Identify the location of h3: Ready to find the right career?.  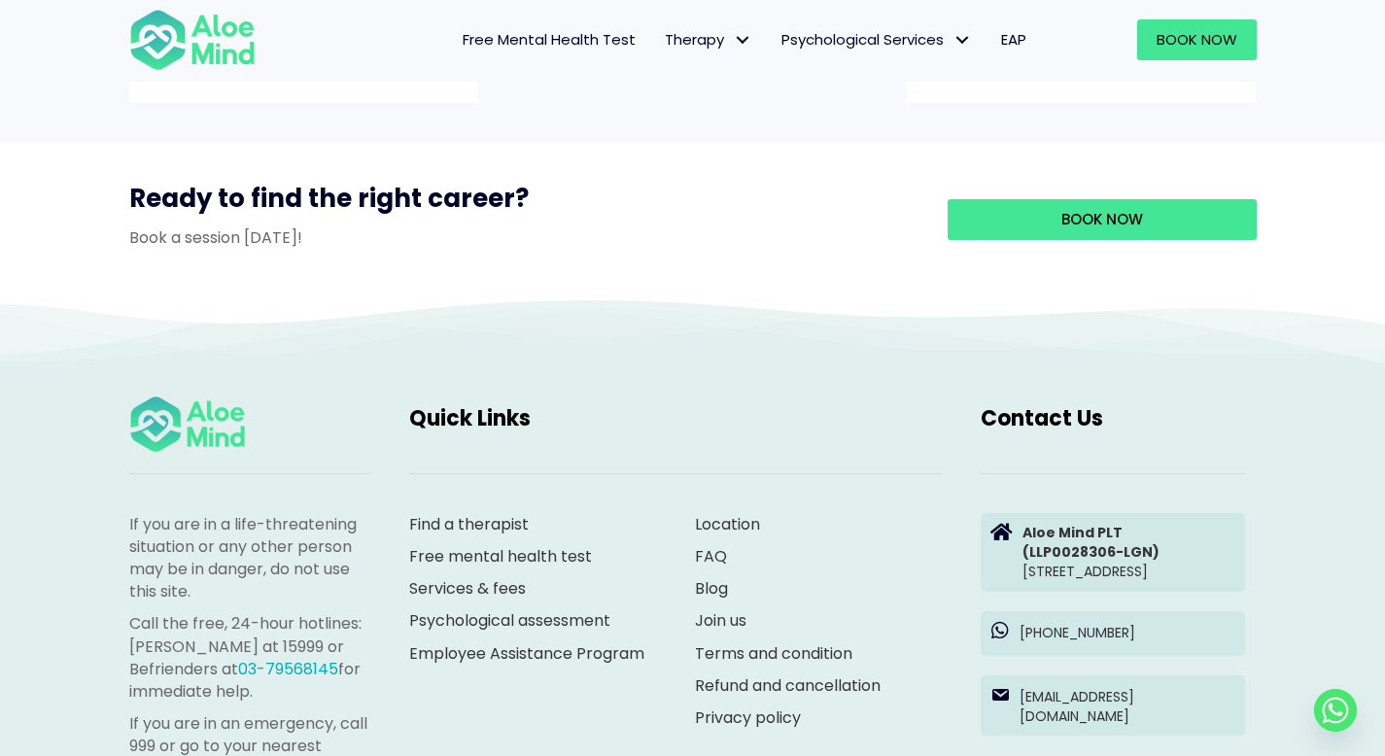
(524, 203).